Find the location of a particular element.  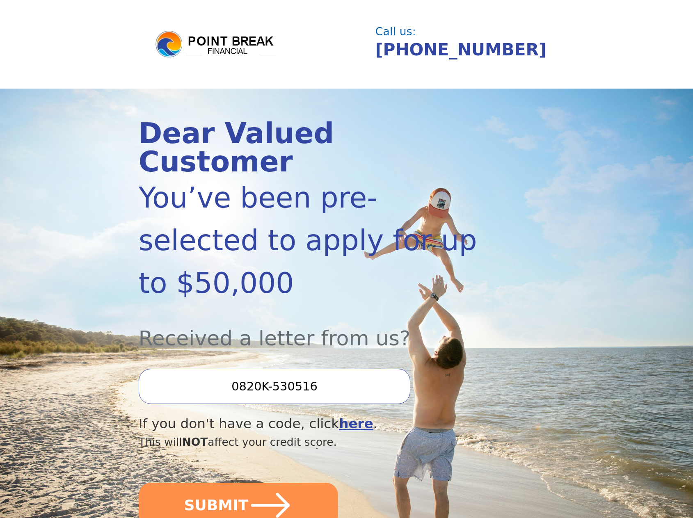

div: Call us: is located at coordinates (462, 32).